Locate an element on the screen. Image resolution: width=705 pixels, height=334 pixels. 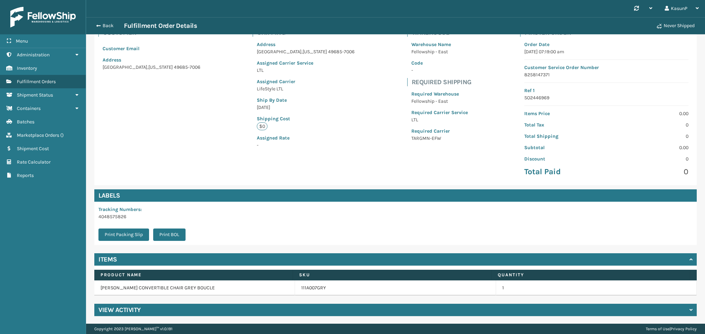
a: Privacy Policy is located at coordinates (683, 329).